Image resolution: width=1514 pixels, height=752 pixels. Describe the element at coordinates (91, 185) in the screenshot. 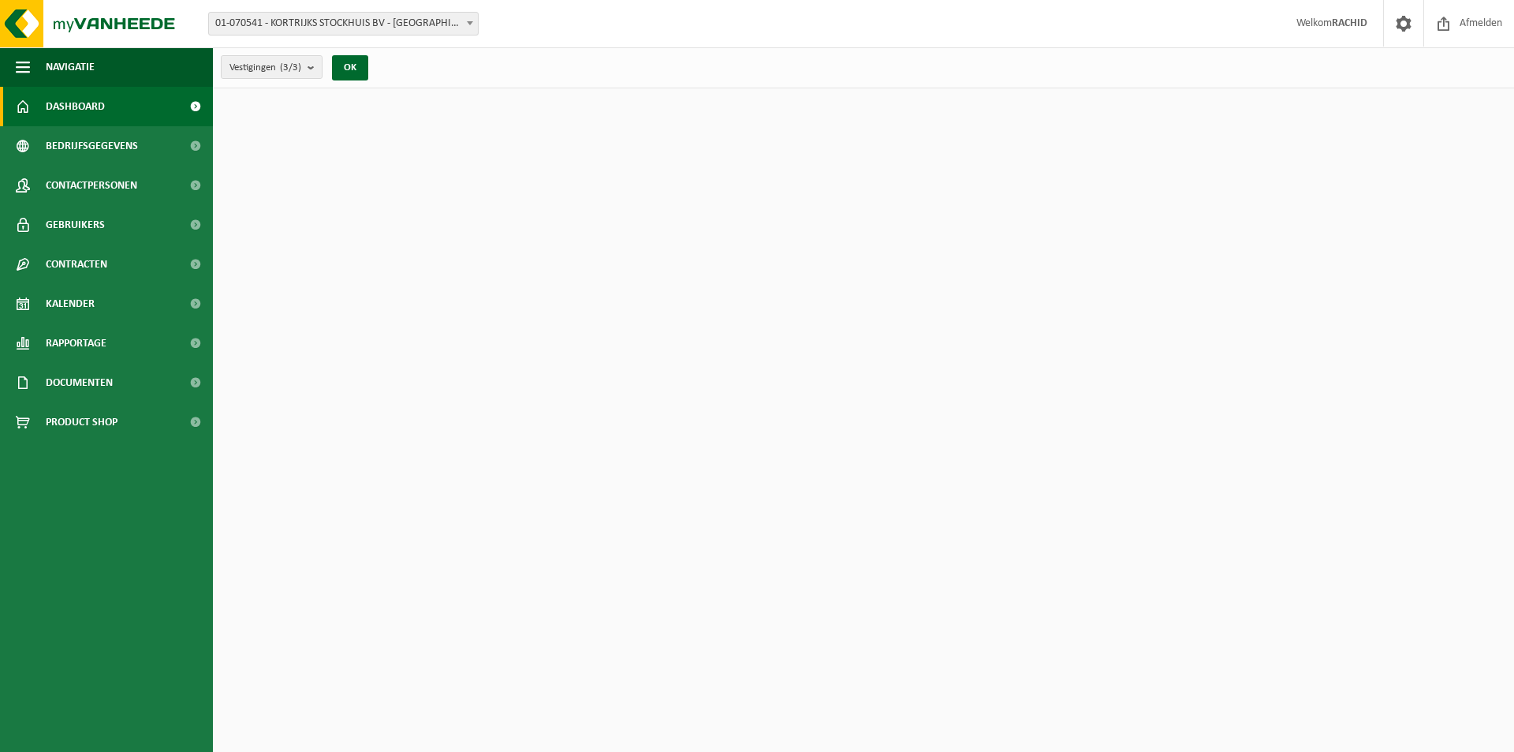

I see `span: Contactpersonen` at that location.